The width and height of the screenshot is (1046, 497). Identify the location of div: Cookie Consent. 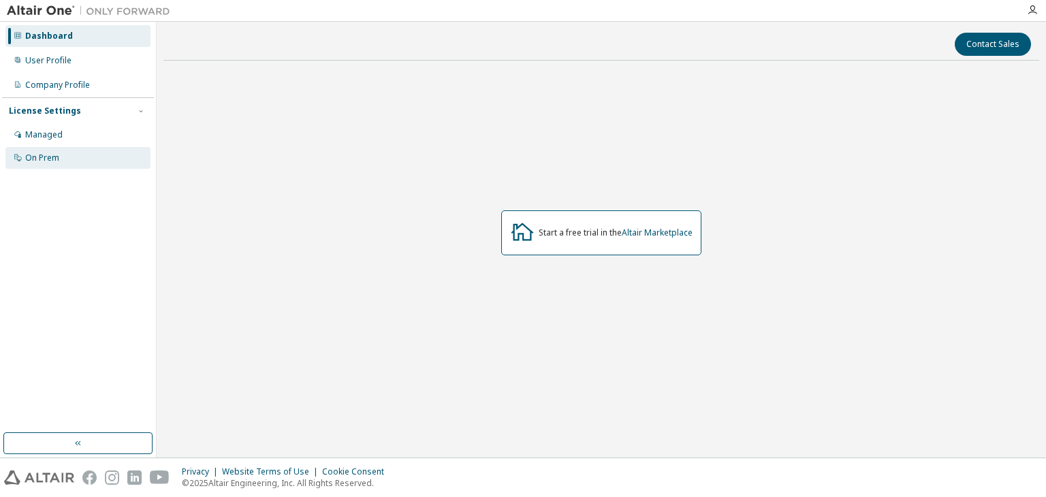
(357, 472).